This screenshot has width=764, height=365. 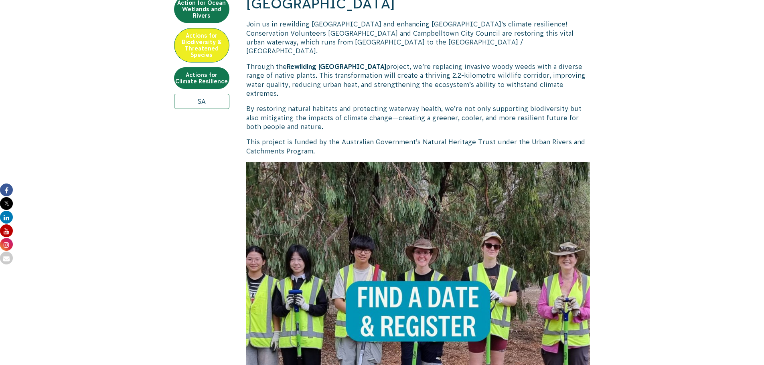 What do you see at coordinates (202, 101) in the screenshot?
I see `a: SA` at bounding box center [202, 101].